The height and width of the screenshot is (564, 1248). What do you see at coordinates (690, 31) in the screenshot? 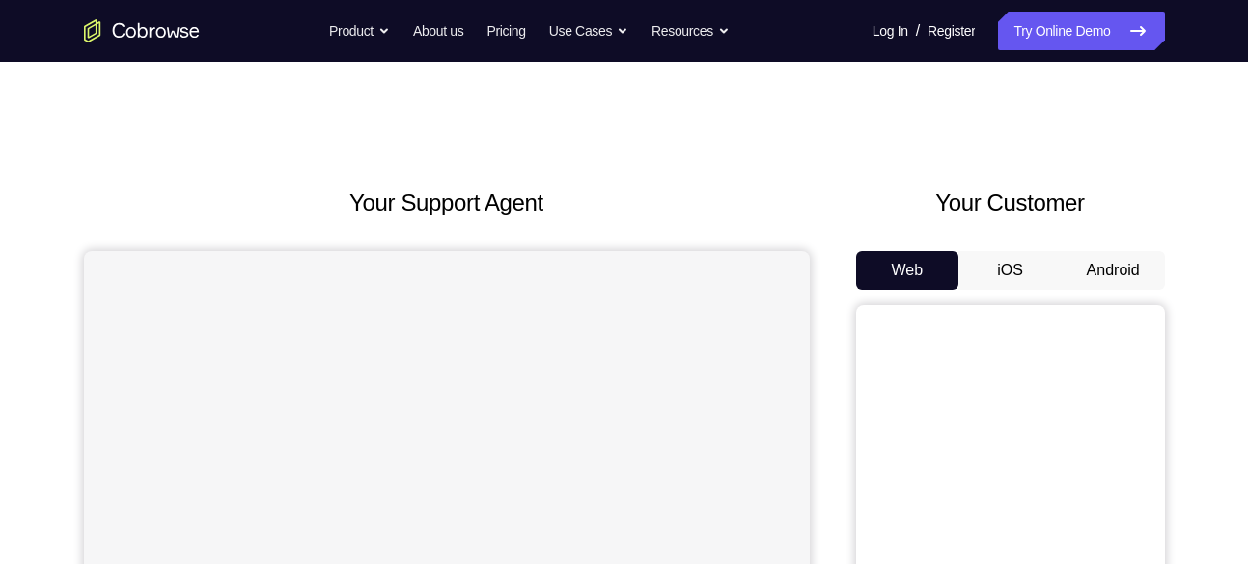
I see `button: Resources` at bounding box center [690, 31].